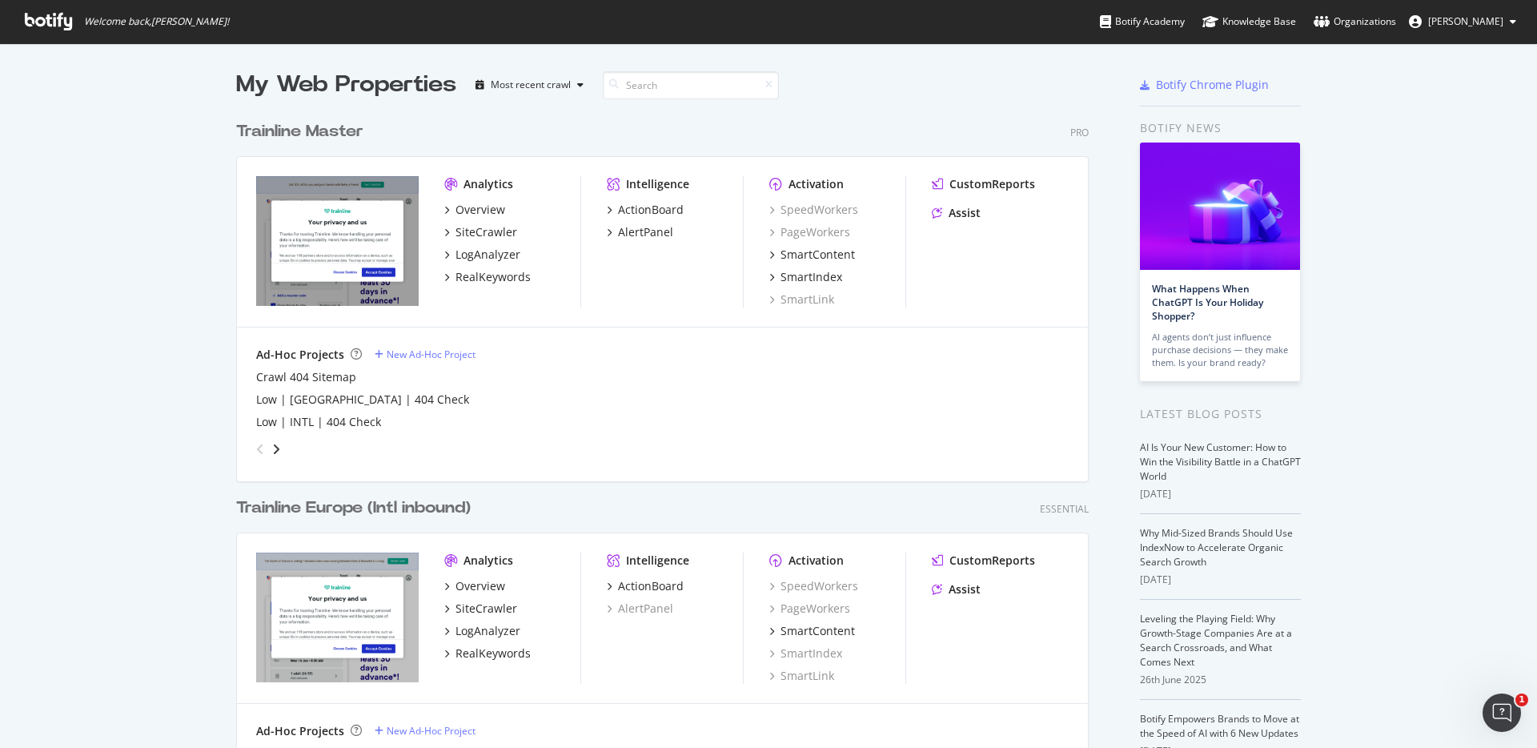 The image size is (1537, 748). What do you see at coordinates (319, 422) in the screenshot?
I see `a: Low | INTL | 404 Check` at bounding box center [319, 422].